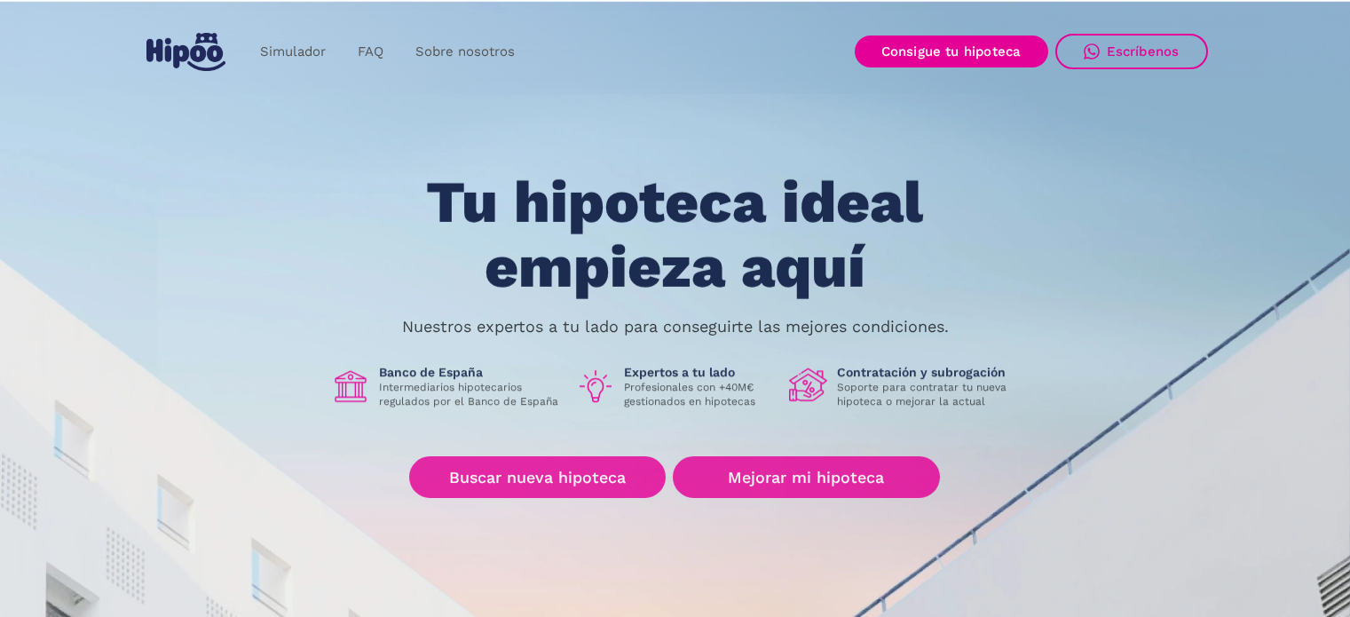  I want to click on h1: Contratación y subrogación, so click(929, 373).